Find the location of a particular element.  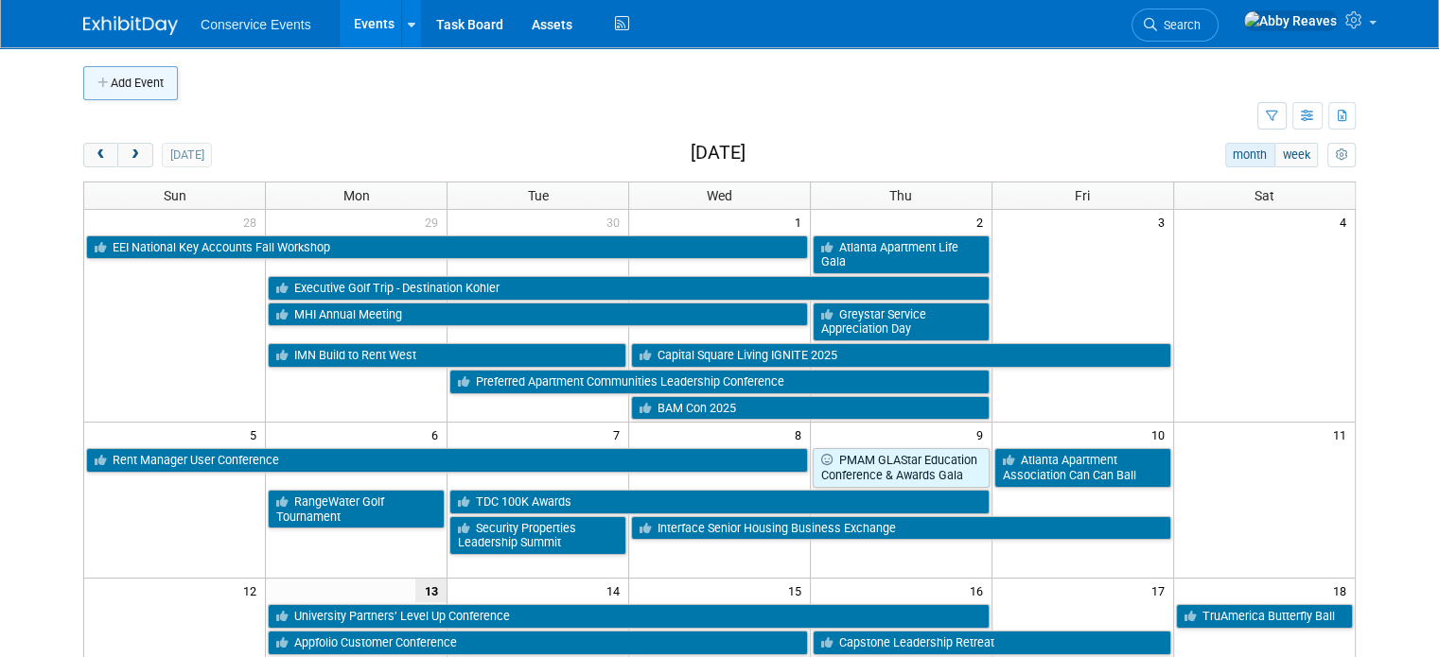

button: next is located at coordinates (134, 155).